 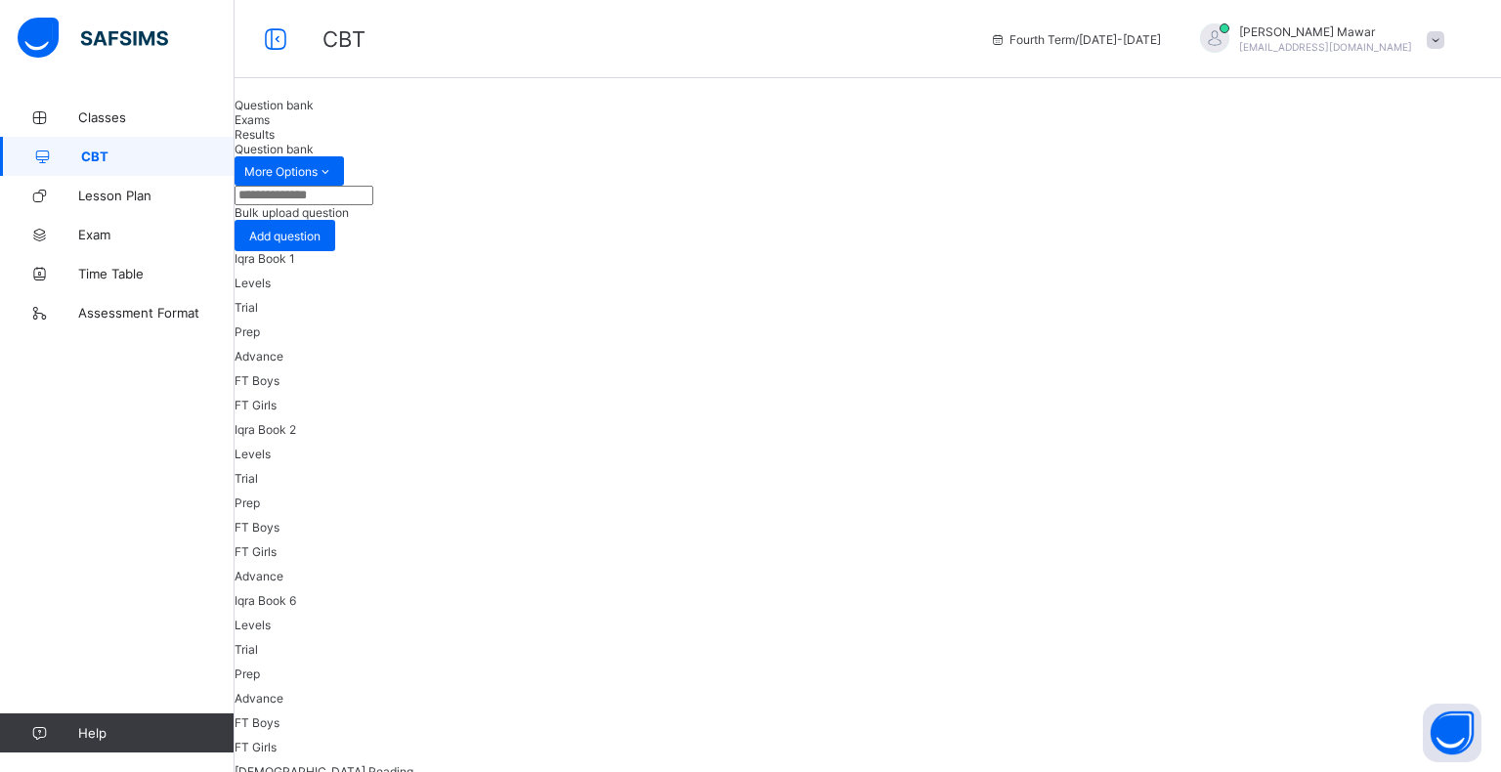 What do you see at coordinates (156, 274) in the screenshot?
I see `span: Time Table` at bounding box center [156, 274].